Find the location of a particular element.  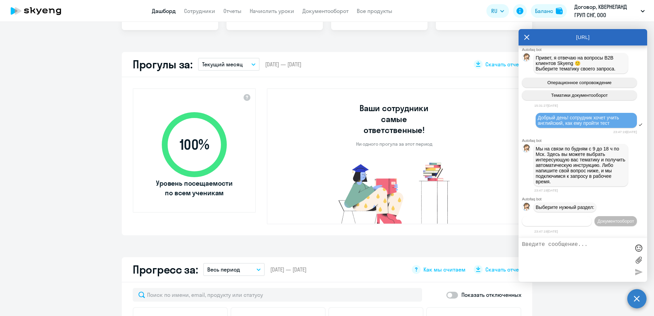

button: Текущий месяц is located at coordinates (229, 64).